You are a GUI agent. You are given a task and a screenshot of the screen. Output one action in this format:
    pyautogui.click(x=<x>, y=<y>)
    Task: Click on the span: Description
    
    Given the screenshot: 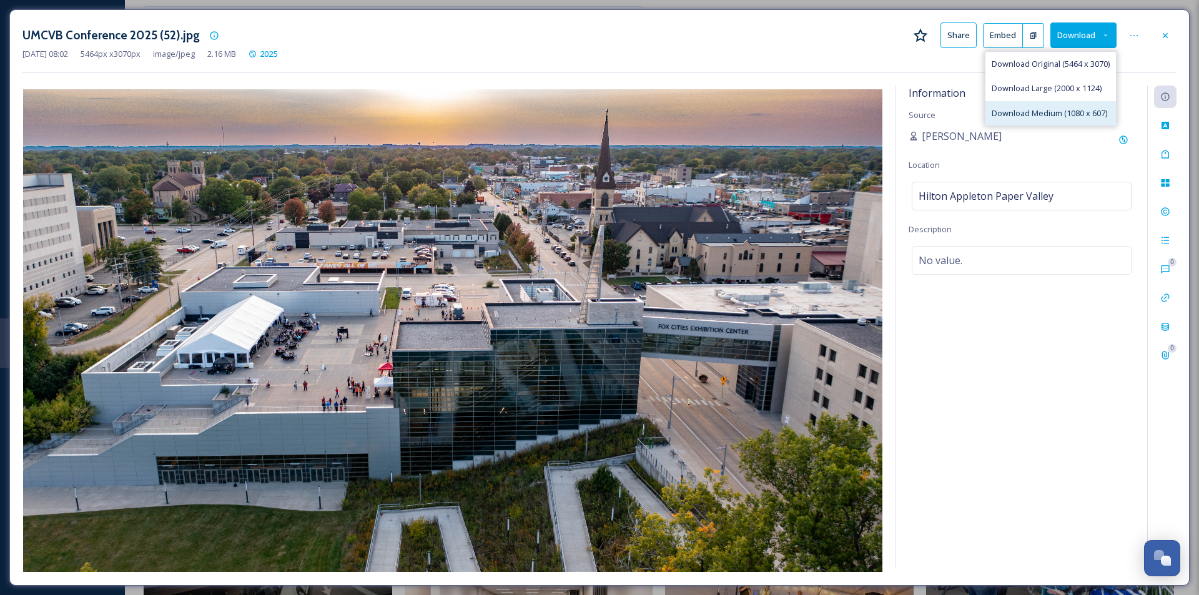 What is the action you would take?
    pyautogui.click(x=930, y=229)
    